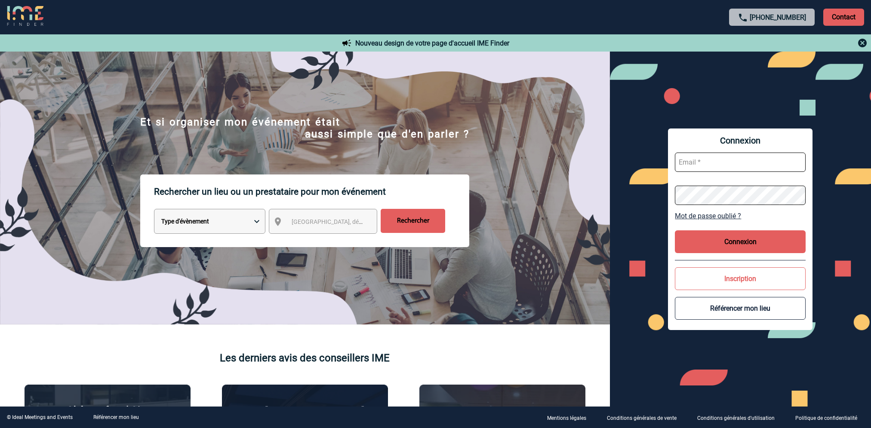 The width and height of the screenshot is (871, 428). What do you see at coordinates (740, 242) in the screenshot?
I see `button: Connexion` at bounding box center [740, 242].